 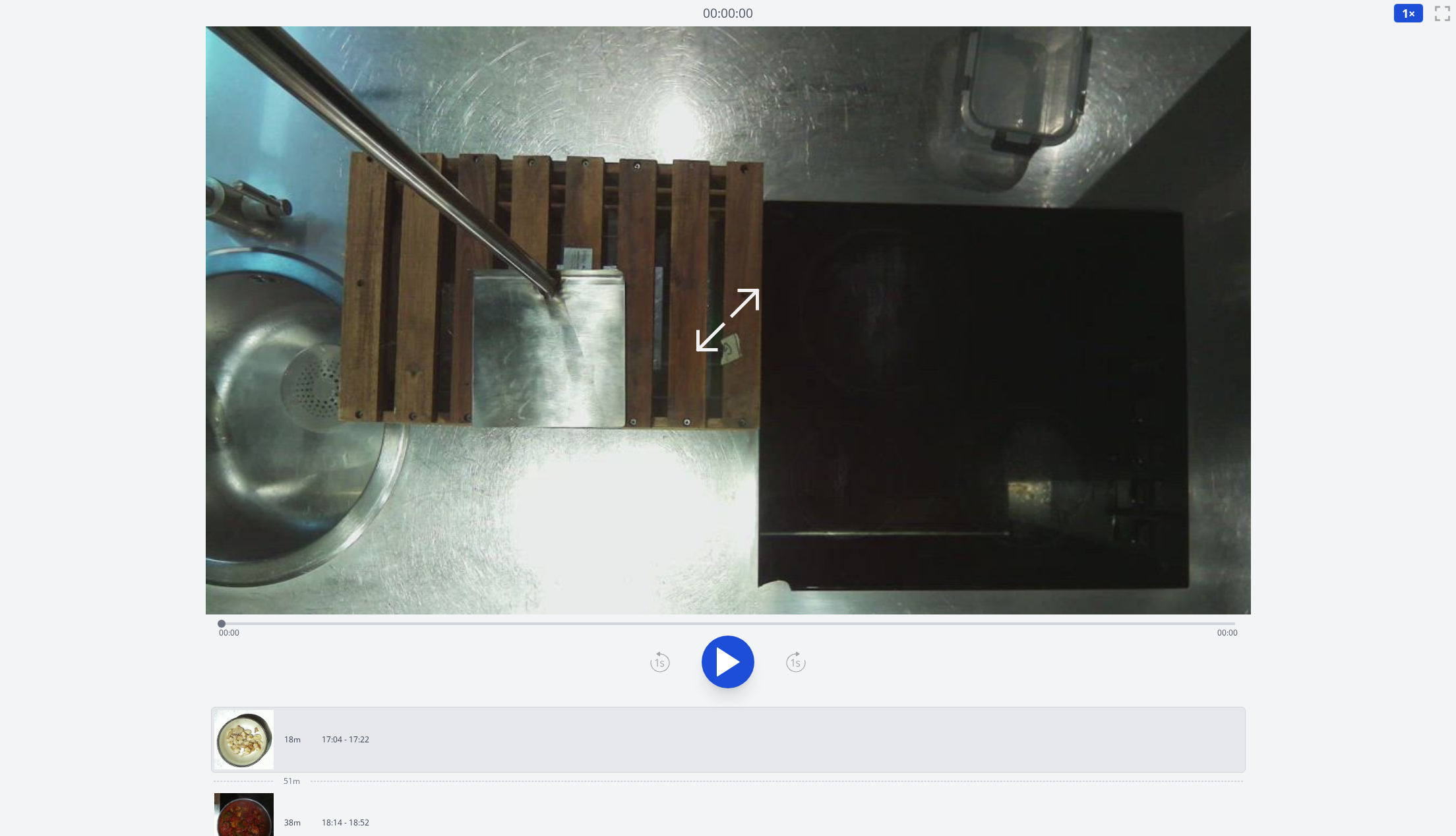 What do you see at coordinates (292, 823) in the screenshot?
I see `p: 38m` at bounding box center [292, 823].